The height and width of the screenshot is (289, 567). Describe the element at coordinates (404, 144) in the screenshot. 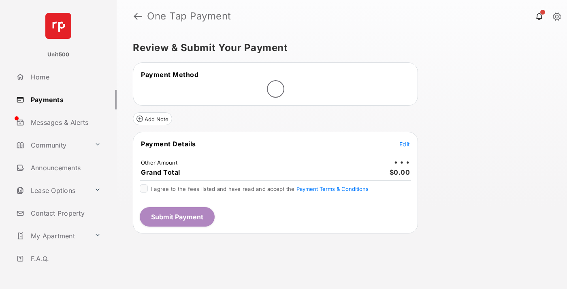

I see `span: Edit` at that location.